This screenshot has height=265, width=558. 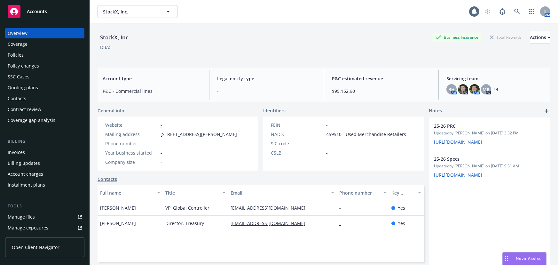 What do you see at coordinates (45, 120) in the screenshot?
I see `a: Coverage gap analysis` at bounding box center [45, 120].